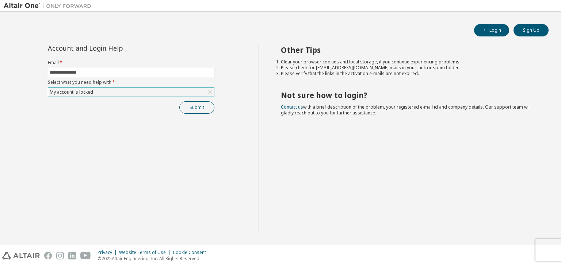 This screenshot has width=561, height=266. I want to click on div: Privacy, so click(108, 253).